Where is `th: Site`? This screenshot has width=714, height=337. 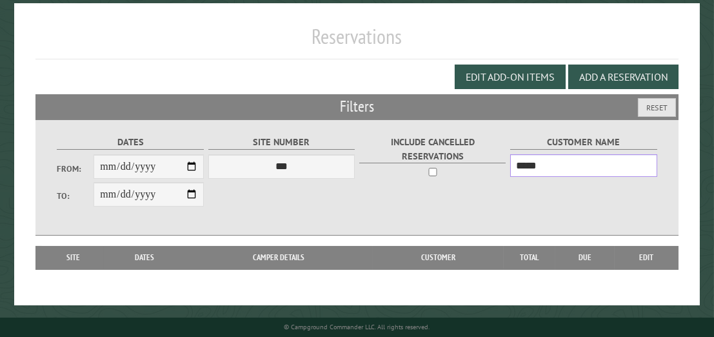
th: Site is located at coordinates (73, 257).